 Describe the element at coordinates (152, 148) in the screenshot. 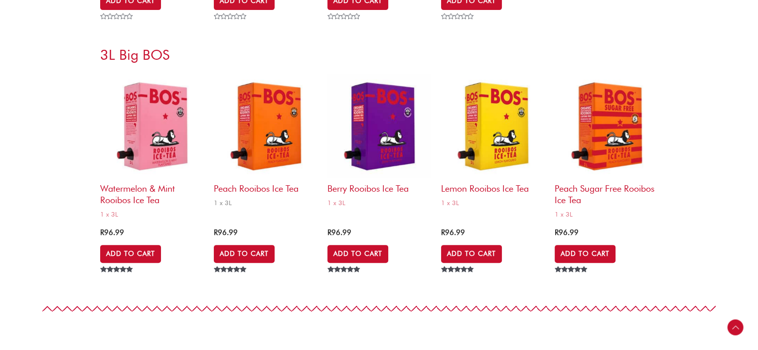

I see `a: Watermelon & Mint Rooibos Ice Tea1 x 3L` at that location.